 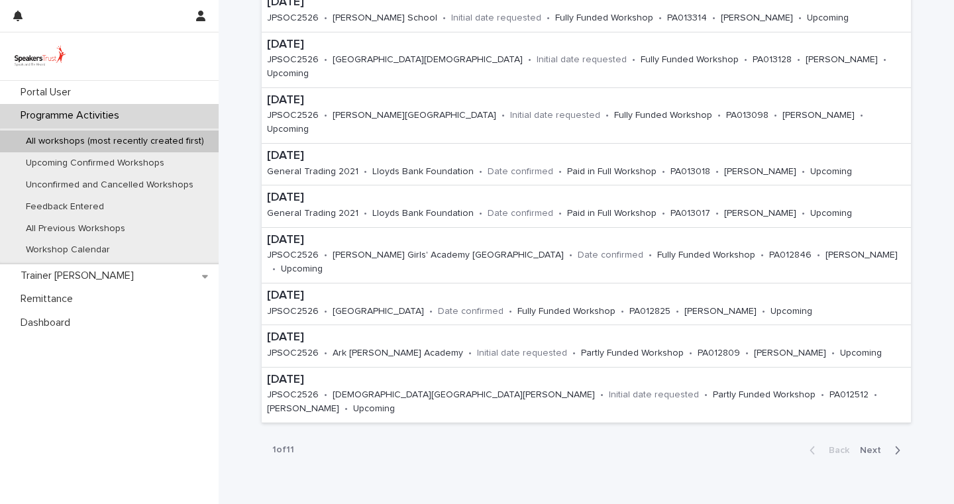 I want to click on p: PA012809, so click(x=719, y=353).